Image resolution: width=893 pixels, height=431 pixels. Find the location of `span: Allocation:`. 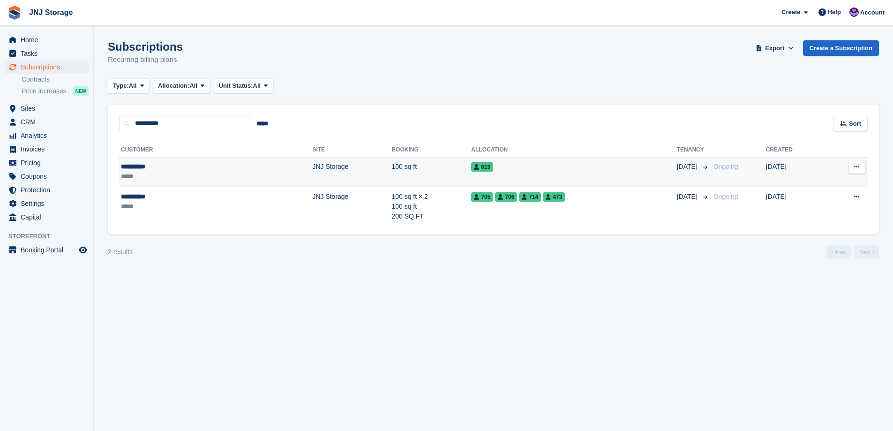

span: Allocation: is located at coordinates (174, 86).